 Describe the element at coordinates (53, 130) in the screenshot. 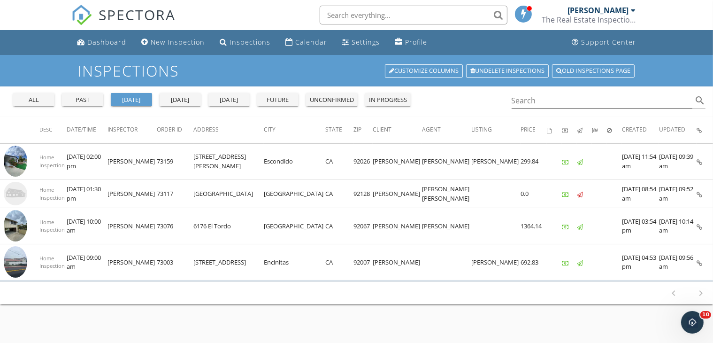

I see `th: Desc: Not sorted.` at that location.